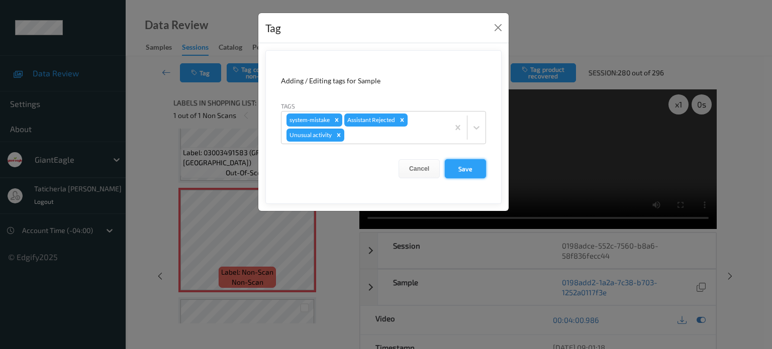 The height and width of the screenshot is (349, 772). I want to click on div: Assistant Rejected, so click(370, 120).